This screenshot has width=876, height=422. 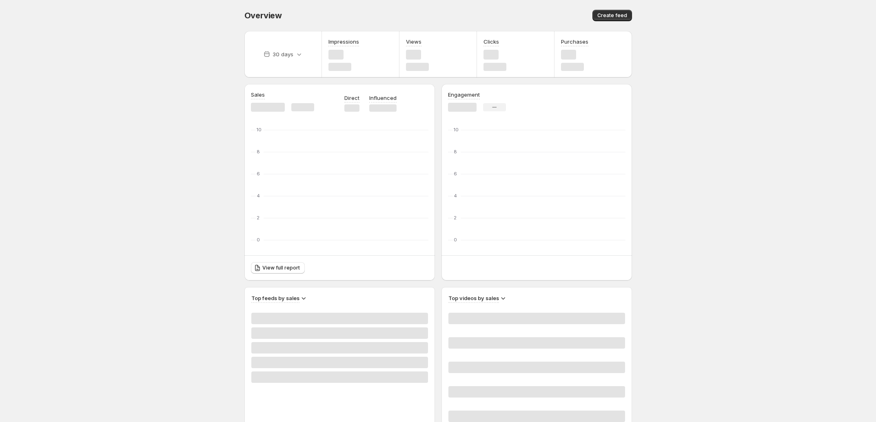 What do you see at coordinates (283, 54) in the screenshot?
I see `p: 30 days` at bounding box center [283, 54].